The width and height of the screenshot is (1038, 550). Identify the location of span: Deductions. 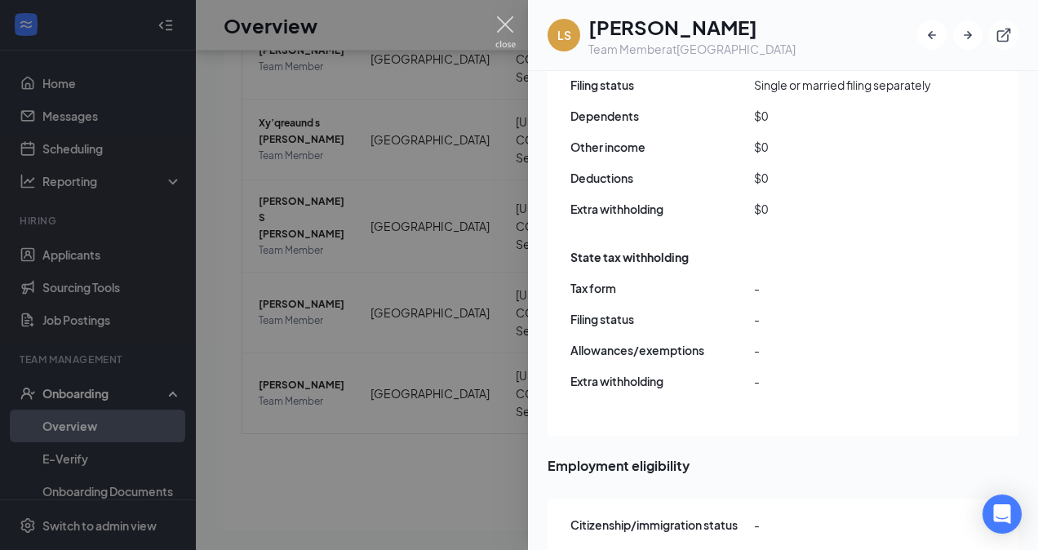
(662, 178).